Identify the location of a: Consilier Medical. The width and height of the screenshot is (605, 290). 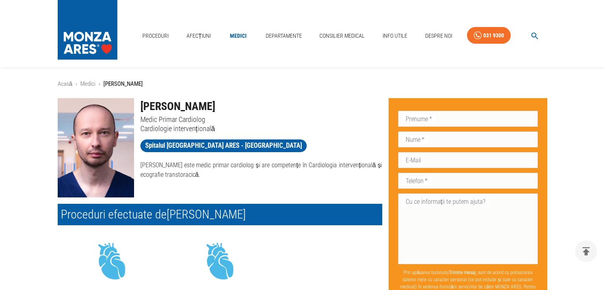
(342, 36).